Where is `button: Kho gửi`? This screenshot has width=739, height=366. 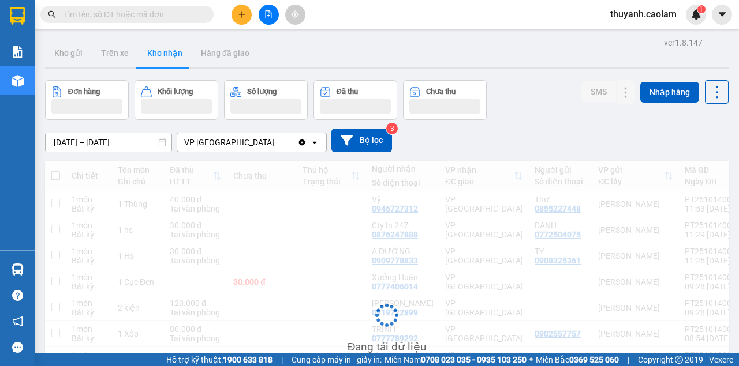 button: Kho gửi is located at coordinates (68, 53).